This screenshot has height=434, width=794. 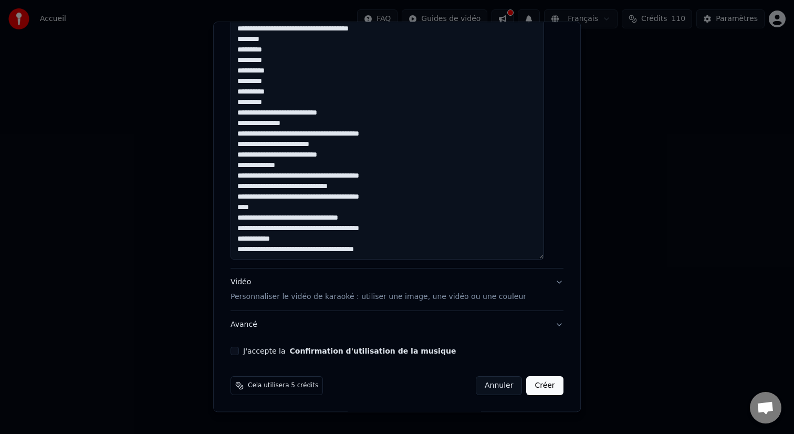 I want to click on button: Créer, so click(x=545, y=385).